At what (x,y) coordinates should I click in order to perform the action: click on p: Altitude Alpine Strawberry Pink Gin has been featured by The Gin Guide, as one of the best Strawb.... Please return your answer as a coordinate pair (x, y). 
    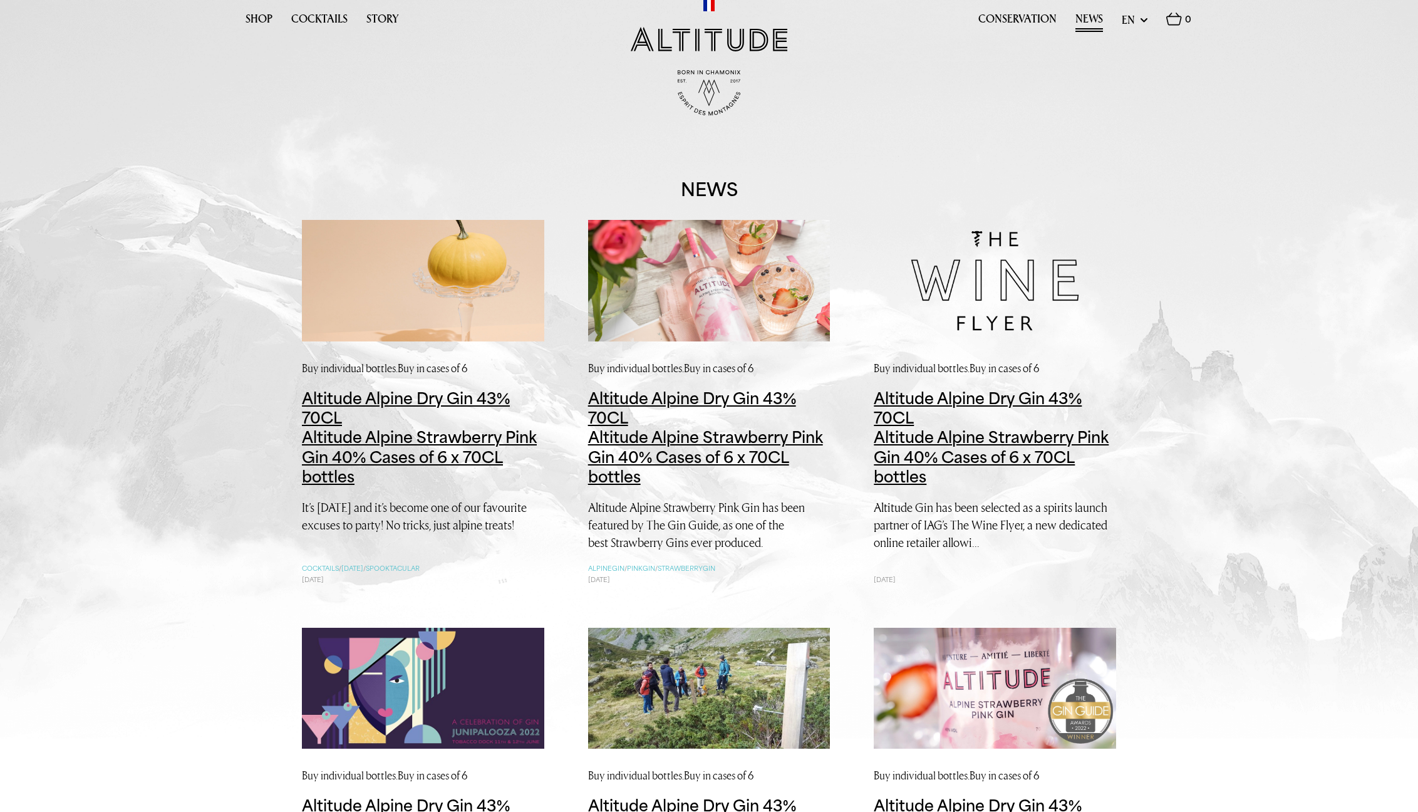
    Looking at the image, I should click on (709, 525).